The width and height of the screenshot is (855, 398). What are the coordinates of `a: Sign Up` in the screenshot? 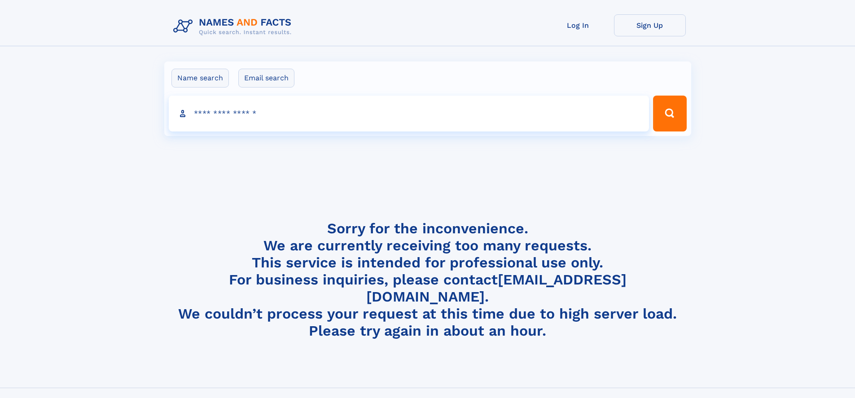 It's located at (650, 25).